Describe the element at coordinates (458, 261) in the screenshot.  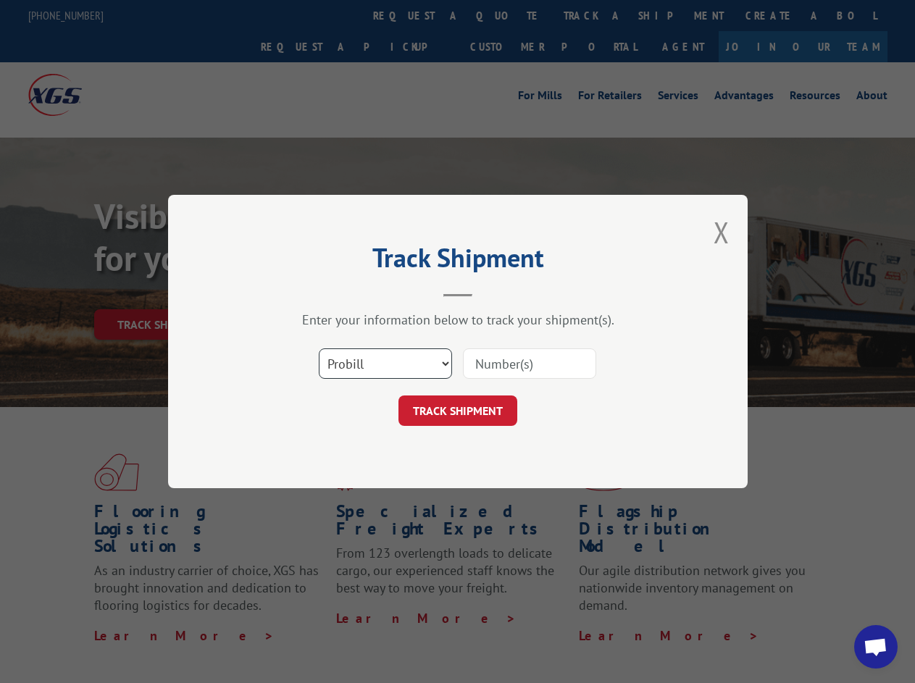
I see `h2: Track Shipment` at that location.